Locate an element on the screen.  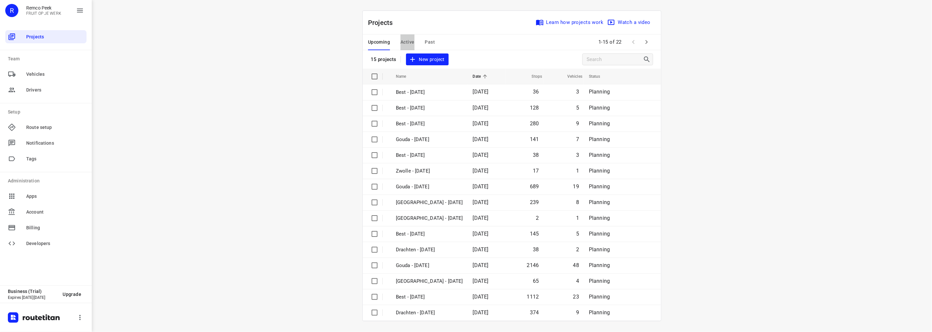
span: 128 is located at coordinates (534, 107).